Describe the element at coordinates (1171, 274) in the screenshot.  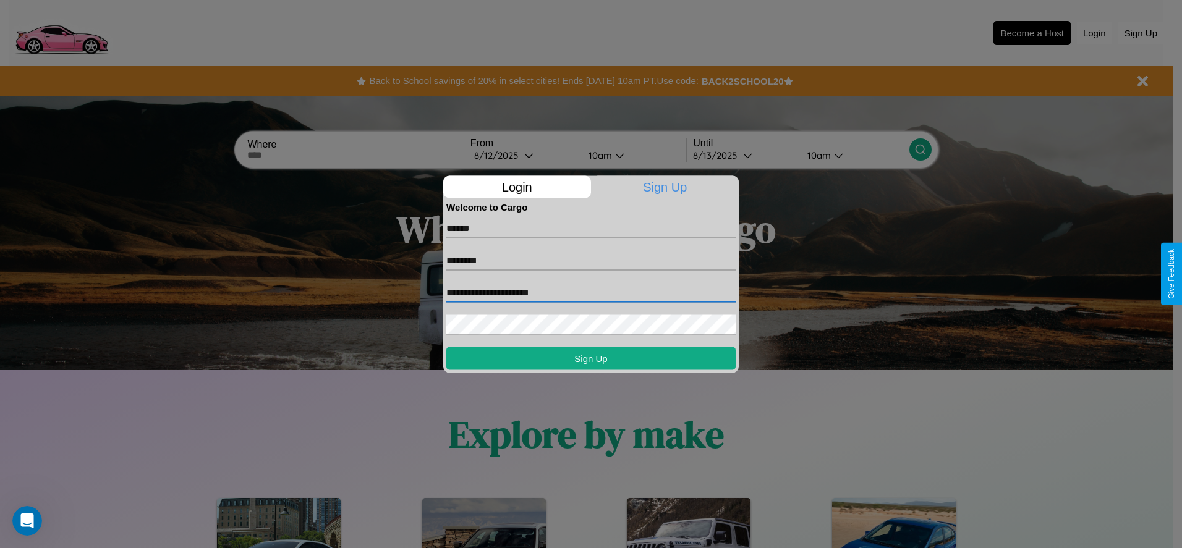
I see `div: Give Feedback` at that location.